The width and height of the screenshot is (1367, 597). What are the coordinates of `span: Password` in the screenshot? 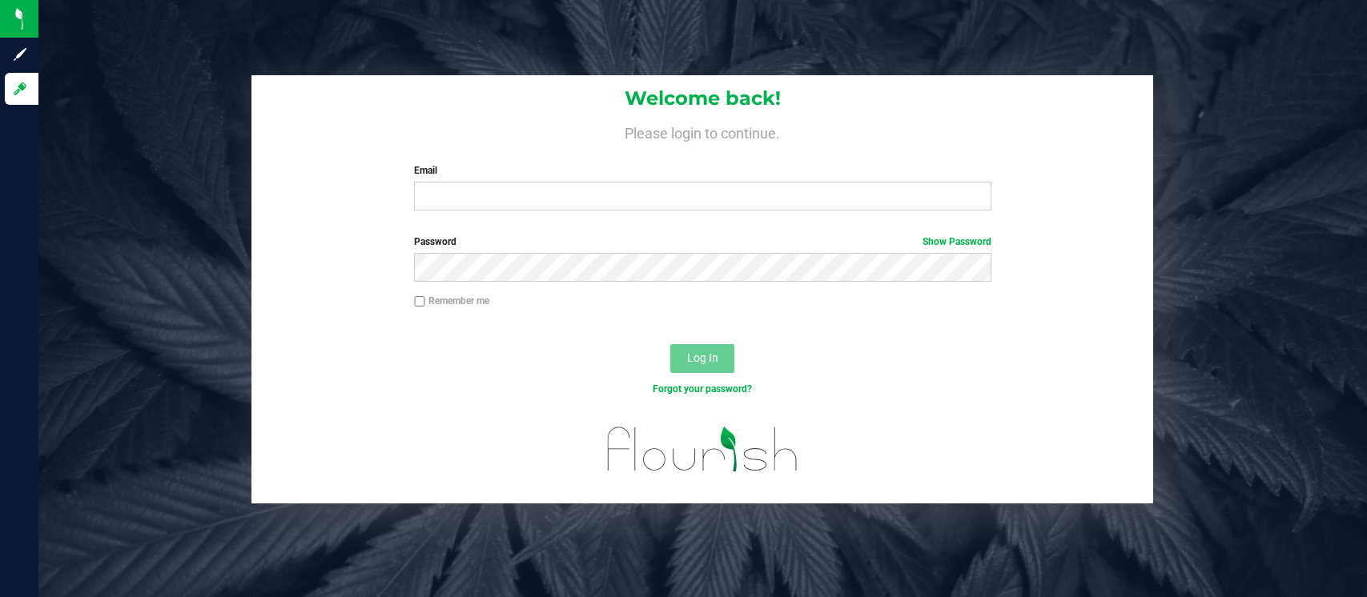 It's located at (435, 242).